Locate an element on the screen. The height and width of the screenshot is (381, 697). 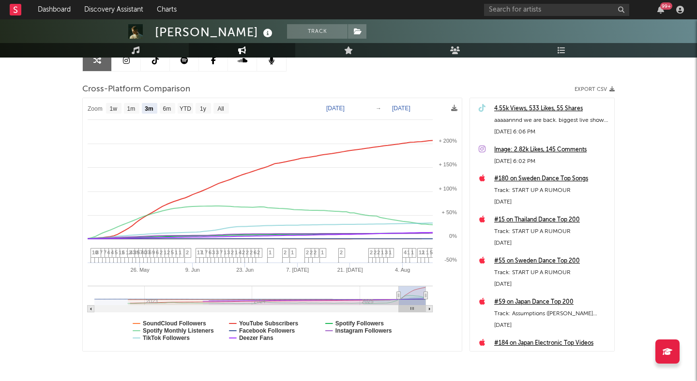
text: YTD is located at coordinates (185, 109).